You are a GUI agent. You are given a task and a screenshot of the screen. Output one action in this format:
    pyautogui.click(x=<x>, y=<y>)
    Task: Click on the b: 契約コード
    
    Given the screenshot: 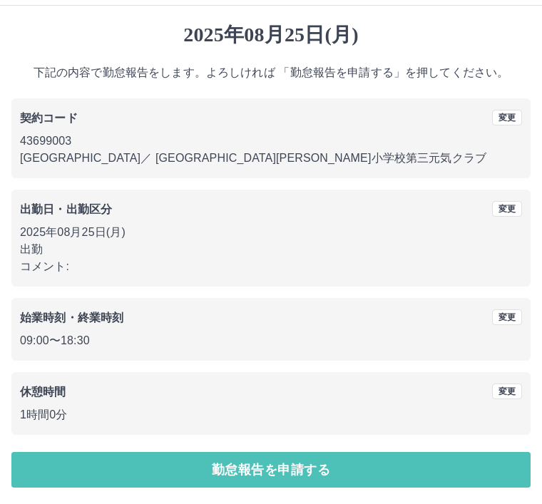 What is the action you would take?
    pyautogui.click(x=49, y=118)
    